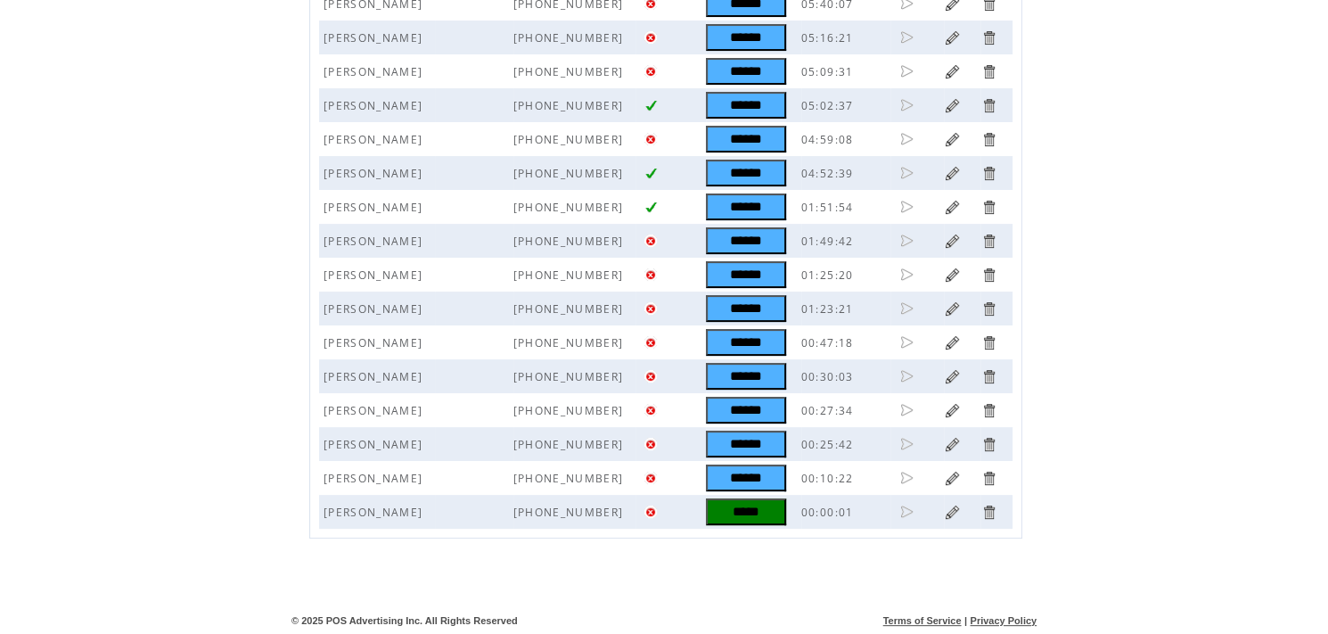  What do you see at coordinates (1003, 620) in the screenshot?
I see `a: Privacy Policy` at bounding box center [1003, 620].